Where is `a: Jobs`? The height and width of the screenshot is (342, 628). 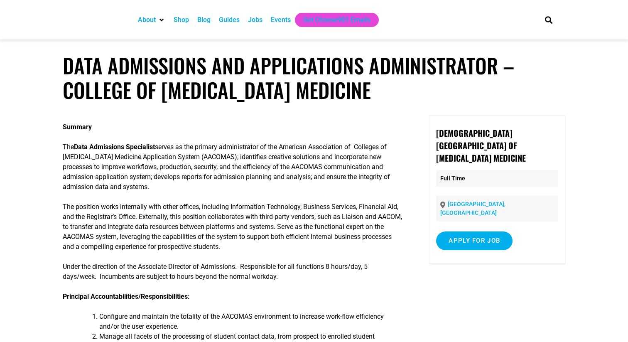
a: Jobs is located at coordinates (255, 20).